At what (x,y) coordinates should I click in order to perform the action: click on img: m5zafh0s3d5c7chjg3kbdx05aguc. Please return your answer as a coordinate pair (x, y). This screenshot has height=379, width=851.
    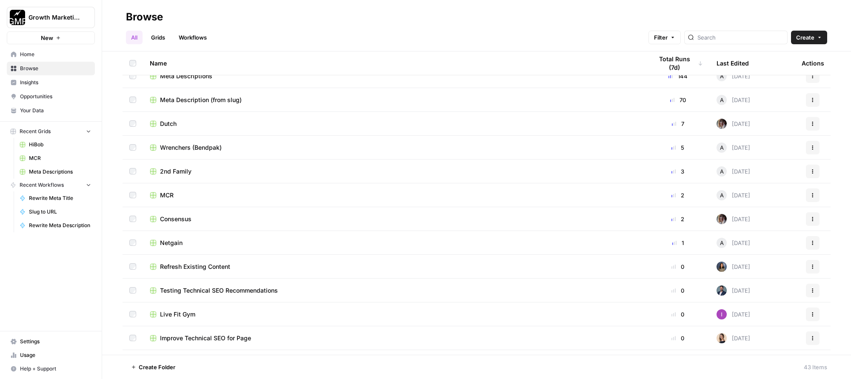
    Looking at the image, I should click on (721, 314).